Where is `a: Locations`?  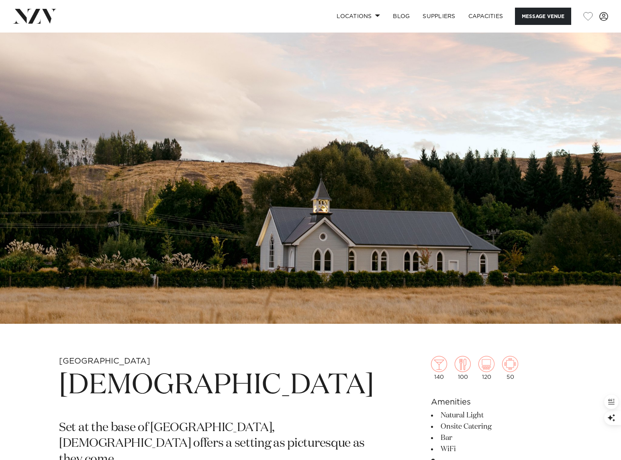 a: Locations is located at coordinates (358, 16).